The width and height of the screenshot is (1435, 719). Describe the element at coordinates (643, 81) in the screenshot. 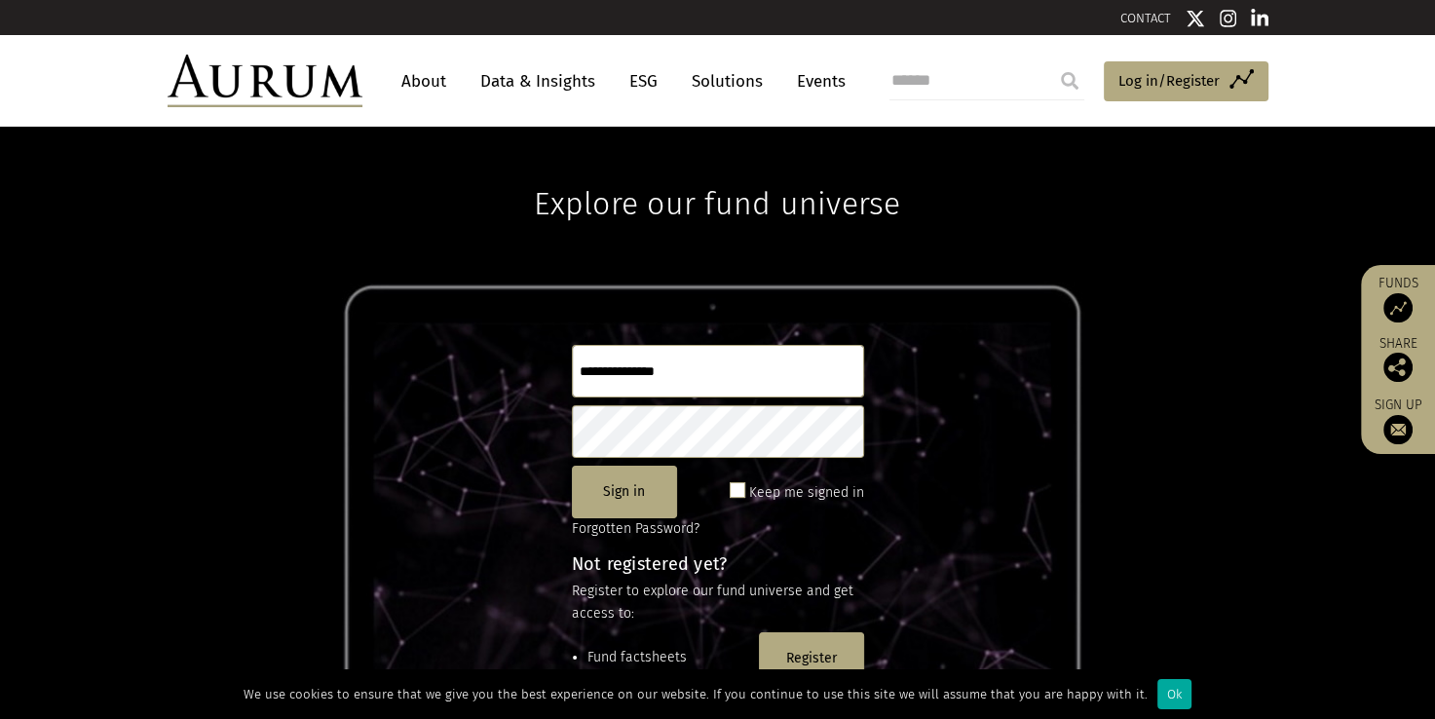

I see `a: ESG` at that location.